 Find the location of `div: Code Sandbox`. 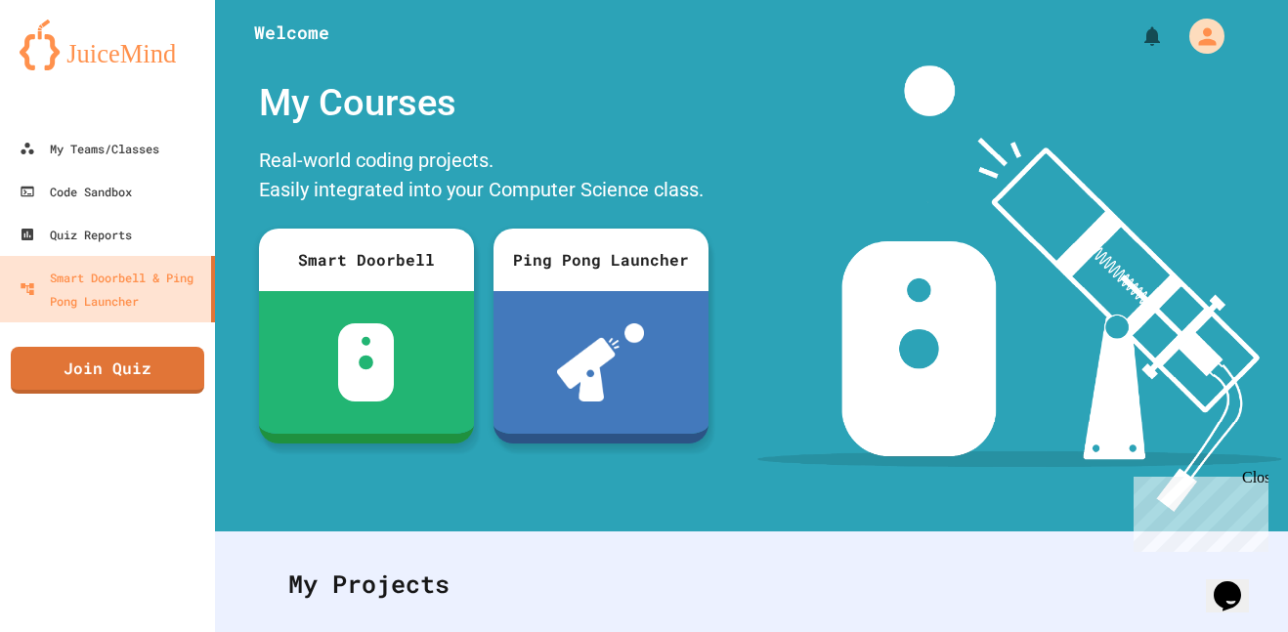

div: Code Sandbox is located at coordinates (75, 191).